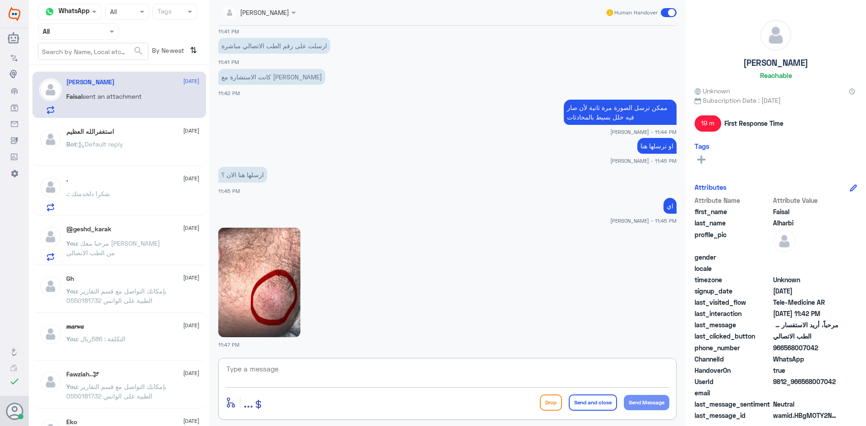 The height and width of the screenshot is (426, 866). Describe the element at coordinates (733, 393) in the screenshot. I see `span: email` at that location.